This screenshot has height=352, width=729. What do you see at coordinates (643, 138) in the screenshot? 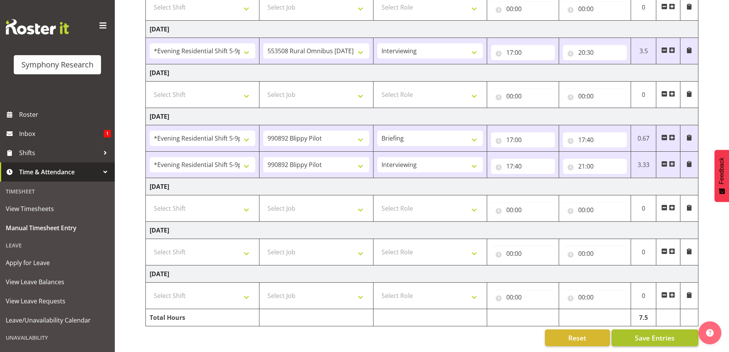
I see `td: 0.67` at bounding box center [643, 138].